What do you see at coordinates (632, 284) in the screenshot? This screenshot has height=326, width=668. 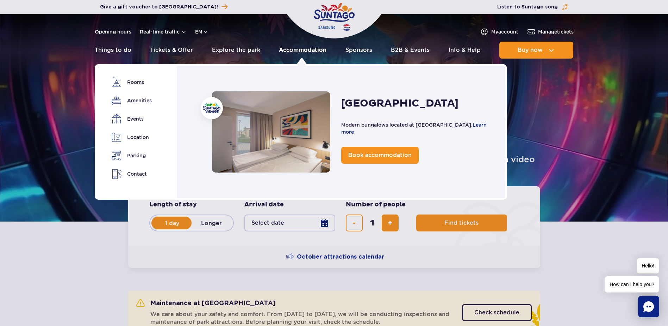 I see `span: How can I help you?` at bounding box center [632, 284].